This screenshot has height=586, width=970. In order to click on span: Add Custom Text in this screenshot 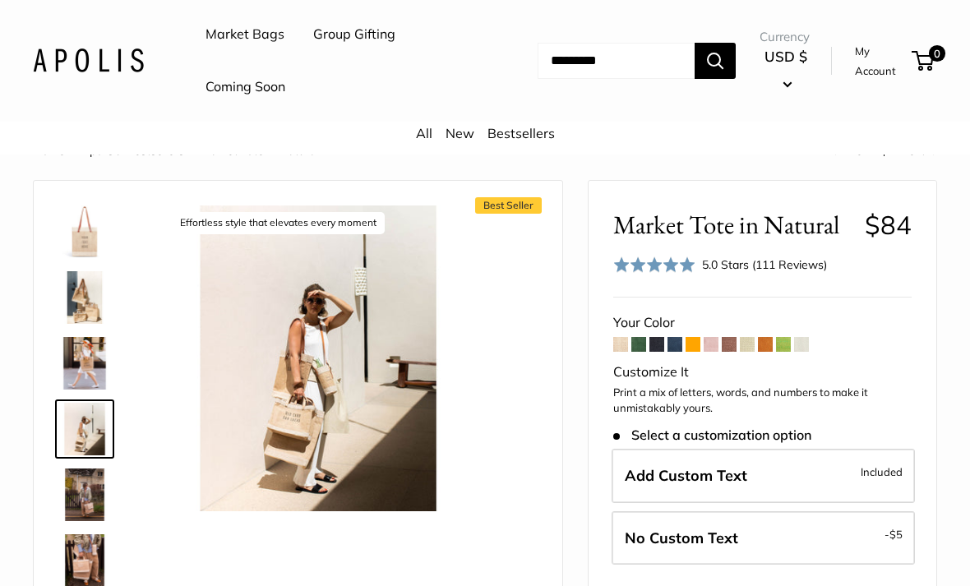, I will do `click(686, 475)`.